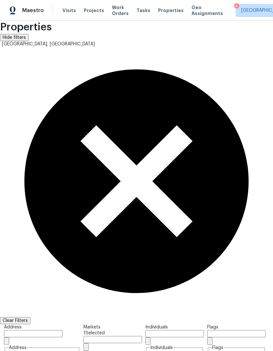  Describe the element at coordinates (161, 348) in the screenshot. I see `span: Individuals` at that location.